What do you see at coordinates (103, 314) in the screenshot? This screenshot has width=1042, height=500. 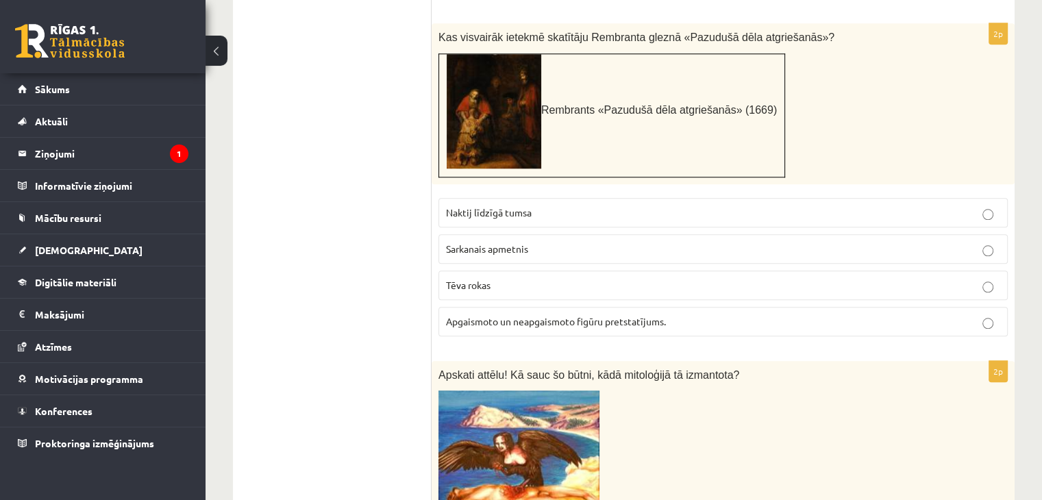 I see `a: Maksājumi` at bounding box center [103, 314].